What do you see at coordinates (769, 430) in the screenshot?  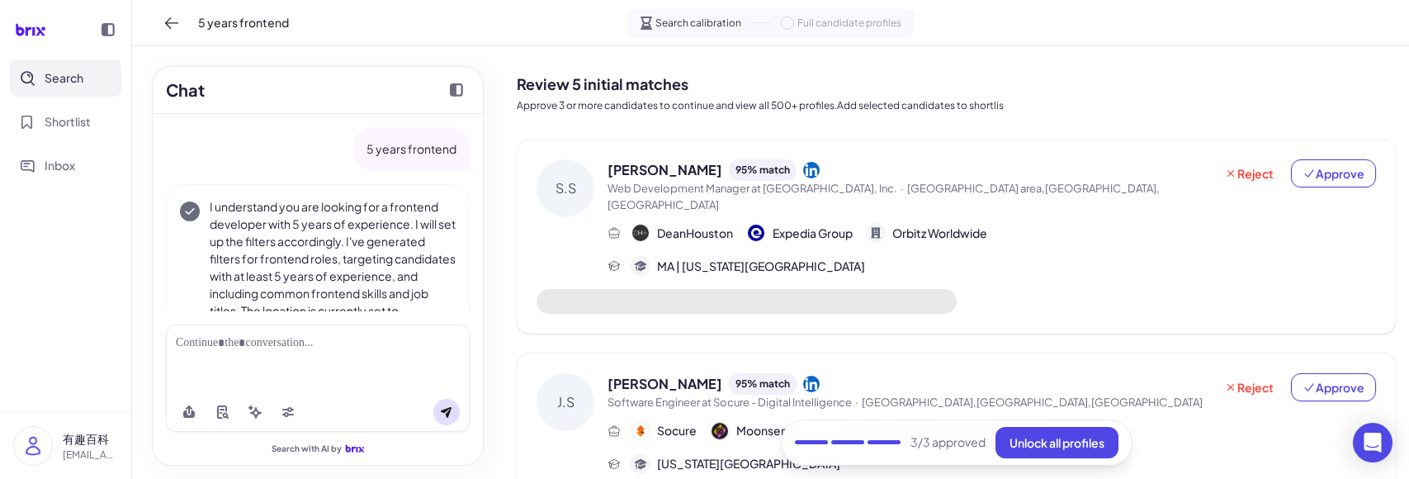 I see `span: Moonsense` at bounding box center [769, 430].